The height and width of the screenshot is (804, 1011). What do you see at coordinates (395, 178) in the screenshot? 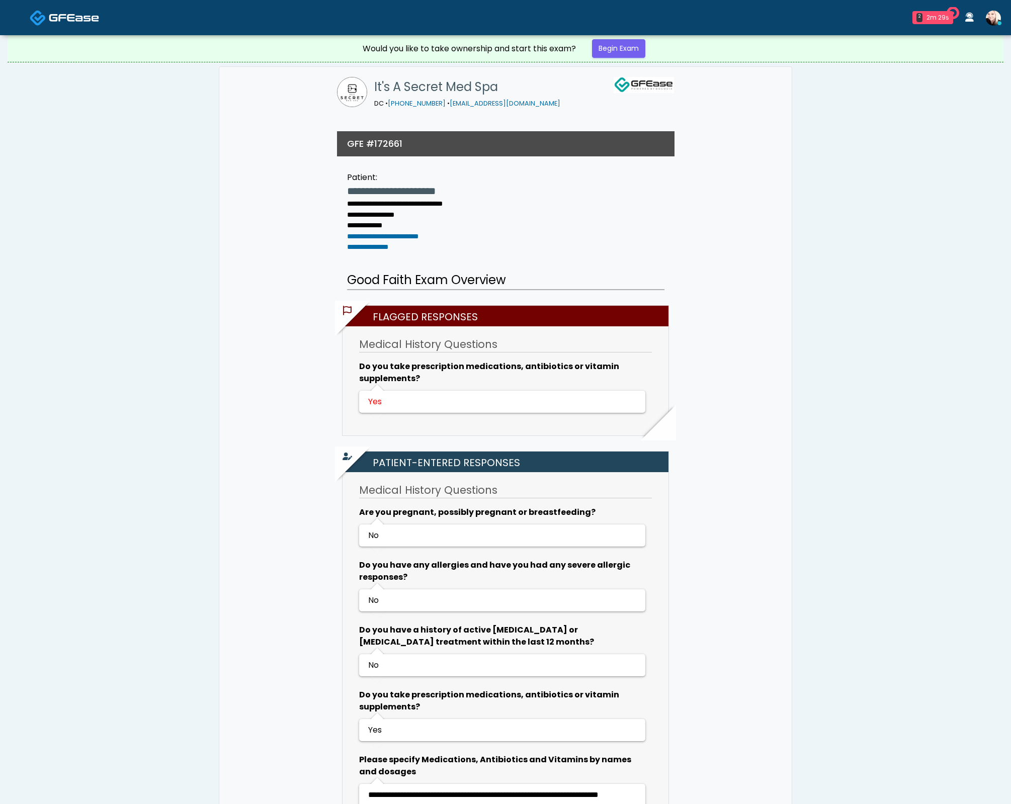
I see `div: Patient:` at bounding box center [395, 178].